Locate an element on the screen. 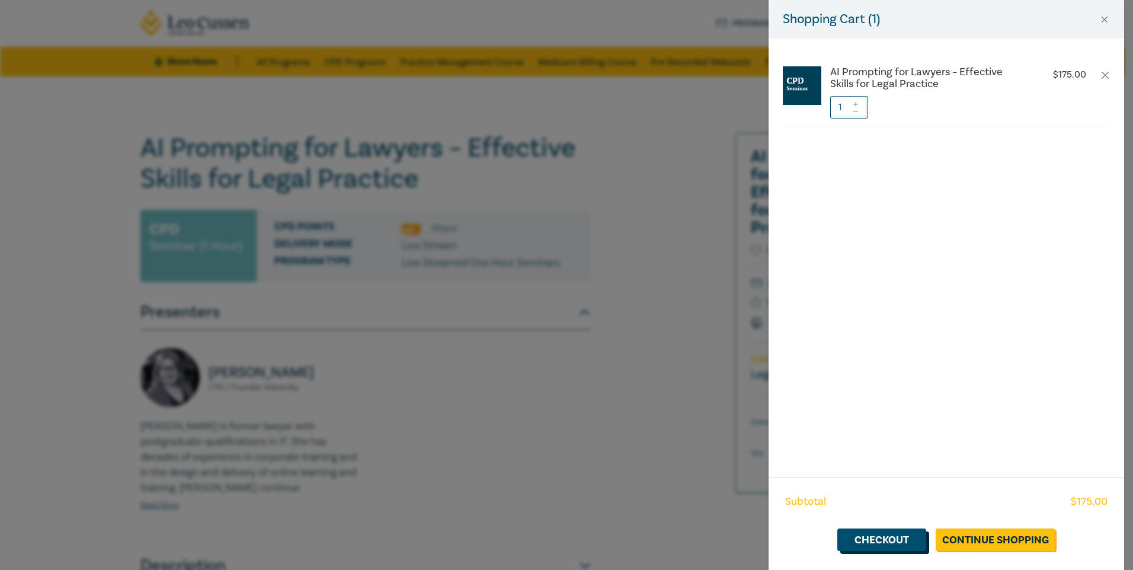  h5: Shopping Cart ( 1 ) is located at coordinates (831, 19).